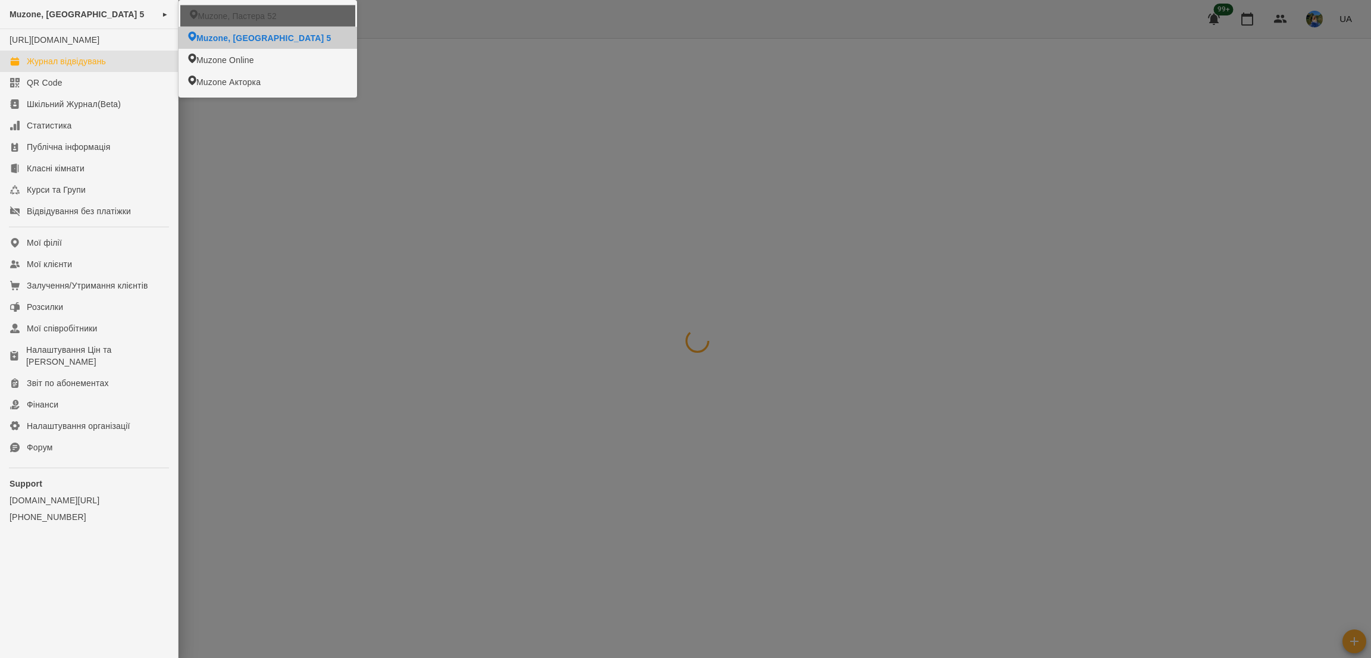 The height and width of the screenshot is (658, 1371). I want to click on div: Налаштування організації, so click(79, 426).